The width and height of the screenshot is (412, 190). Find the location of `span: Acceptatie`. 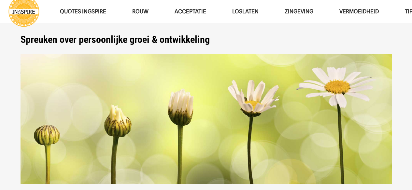

span: Acceptatie is located at coordinates (190, 11).